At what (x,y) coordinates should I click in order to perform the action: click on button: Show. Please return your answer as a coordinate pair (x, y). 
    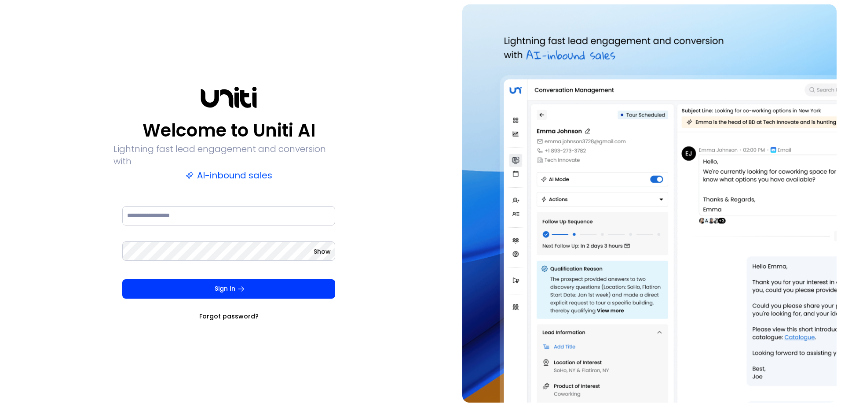
    Looking at the image, I should click on (322, 251).